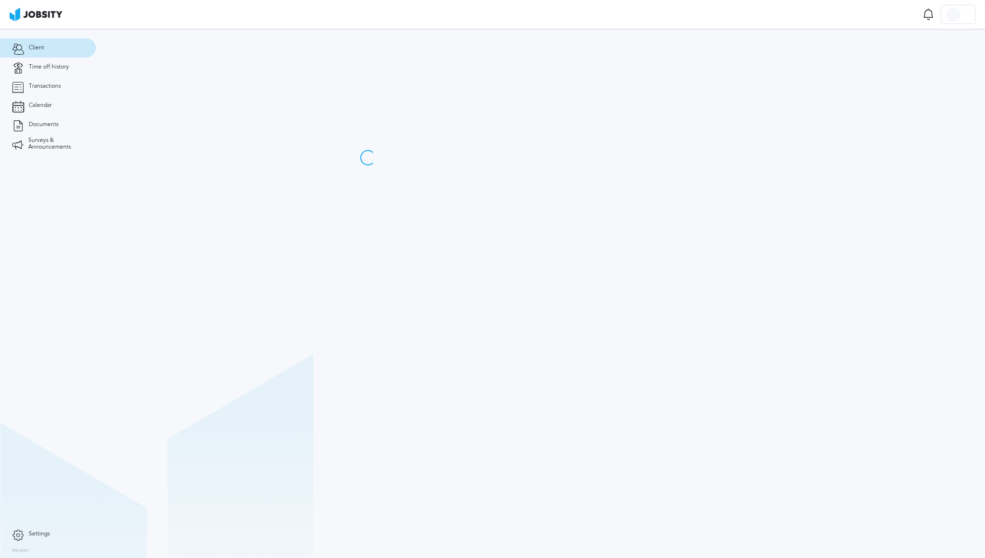 The image size is (985, 558). I want to click on span: Time off history, so click(49, 67).